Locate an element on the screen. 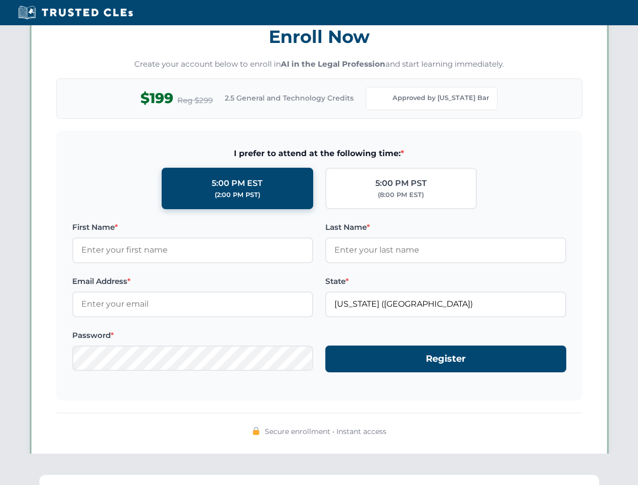 The image size is (638, 485). p: Create your account below to enroll in and start learning immediately. is located at coordinates (319, 64).